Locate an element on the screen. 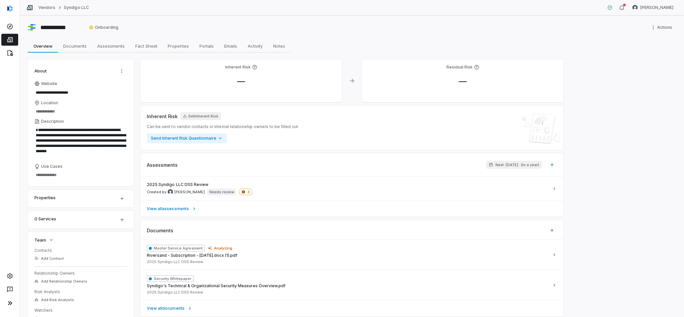 The width and height of the screenshot is (684, 317). span: ( in a year ) is located at coordinates (530, 165).